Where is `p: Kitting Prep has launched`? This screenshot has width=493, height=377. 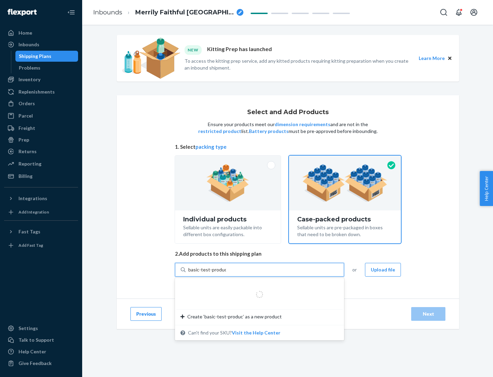
p: Kitting Prep has launched is located at coordinates (239, 50).